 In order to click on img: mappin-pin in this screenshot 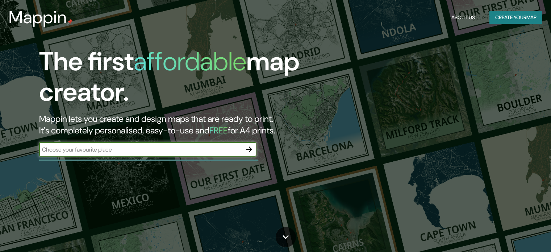, I will do `click(70, 22)`.